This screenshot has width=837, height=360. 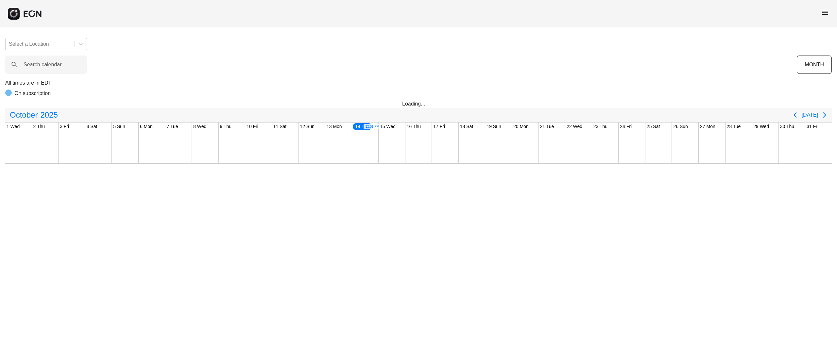 What do you see at coordinates (200, 126) in the screenshot?
I see `div: 8 Wed` at bounding box center [200, 126].